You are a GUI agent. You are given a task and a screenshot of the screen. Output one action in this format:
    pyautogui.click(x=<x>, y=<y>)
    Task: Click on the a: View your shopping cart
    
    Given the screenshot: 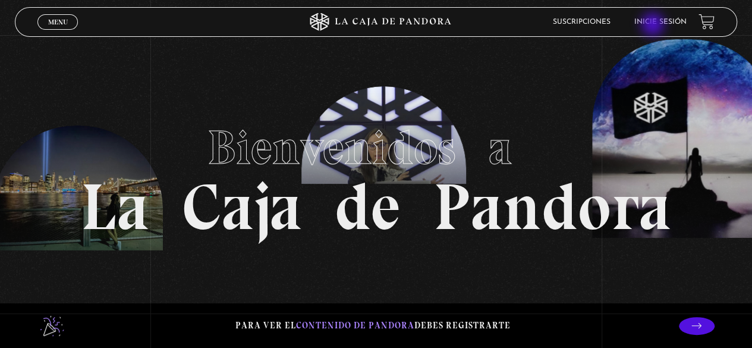 What is the action you would take?
    pyautogui.click(x=706, y=21)
    